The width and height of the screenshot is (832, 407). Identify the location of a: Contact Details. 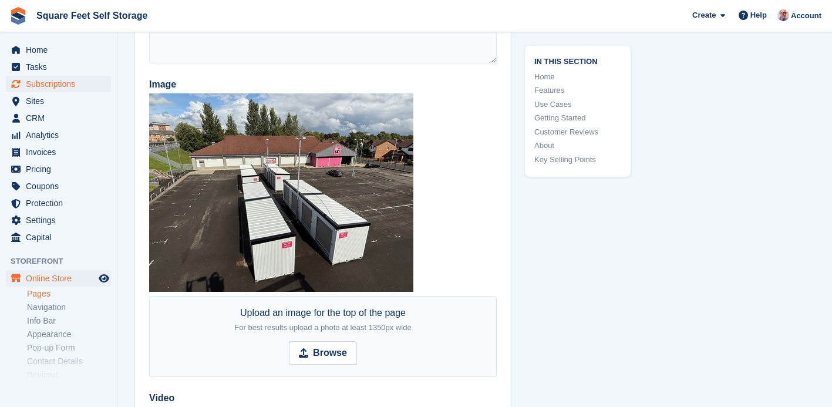
(69, 361).